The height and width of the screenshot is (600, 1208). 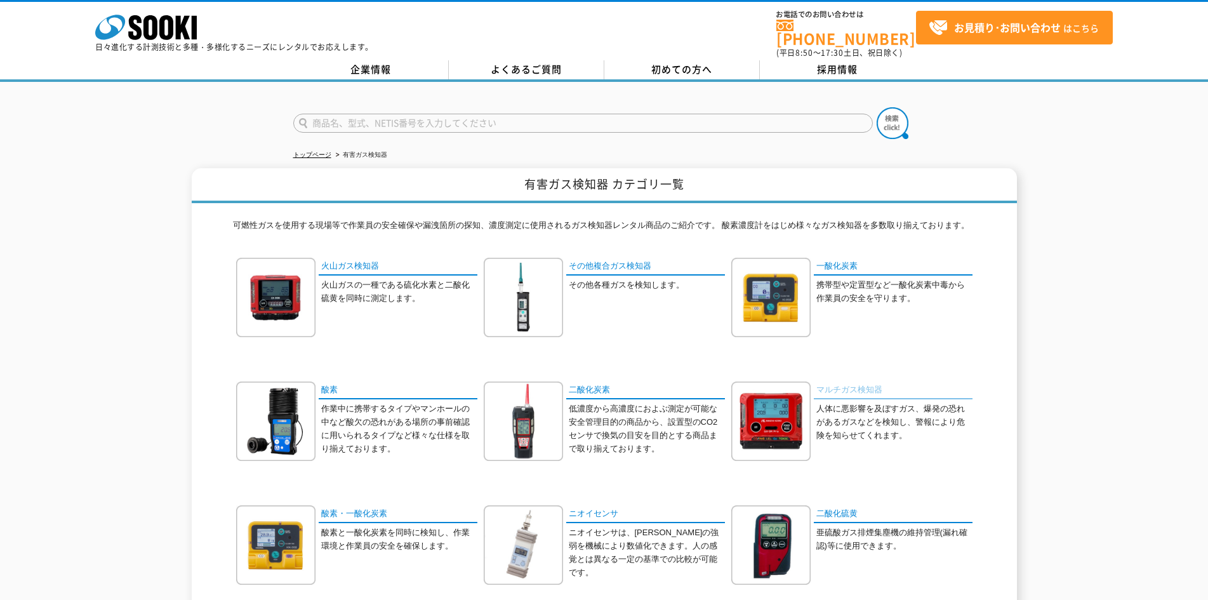 What do you see at coordinates (892, 123) in the screenshot?
I see `img: btn_search.png` at bounding box center [892, 123].